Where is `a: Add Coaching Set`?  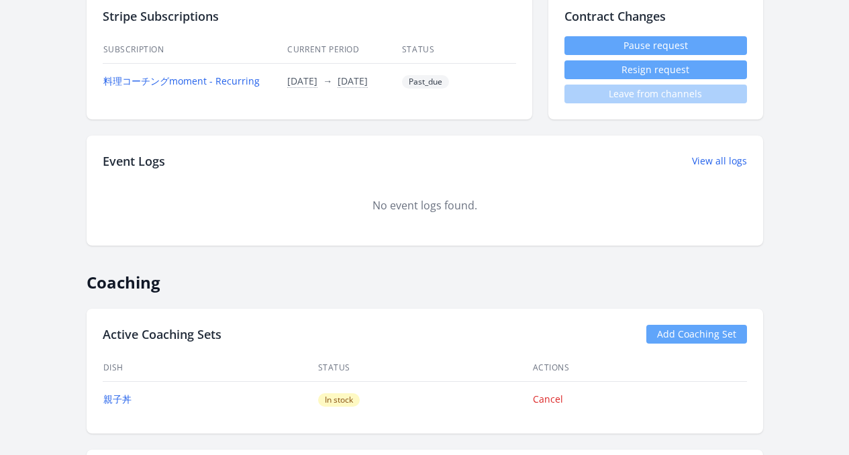 a: Add Coaching Set is located at coordinates (697, 334).